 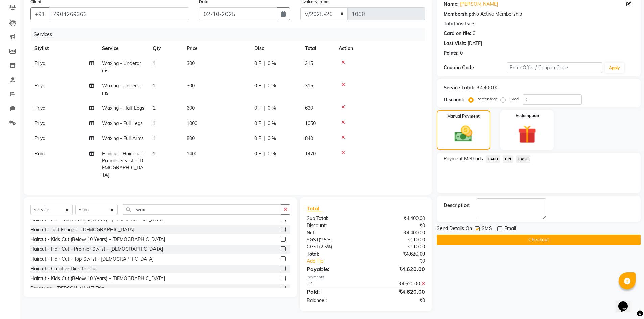 I want to click on span: 840, so click(x=309, y=139).